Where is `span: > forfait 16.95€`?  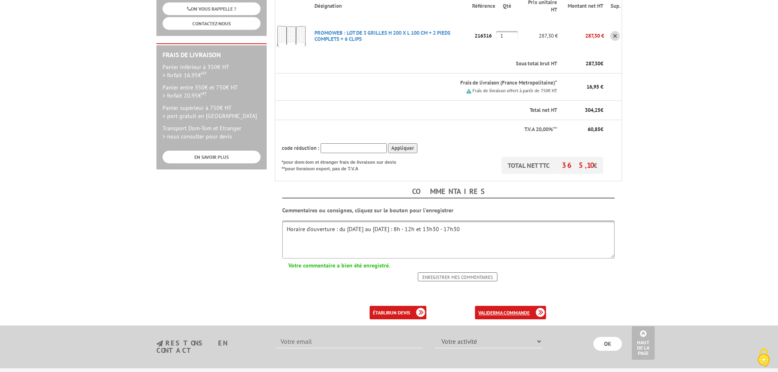
span: > forfait 16.95€ is located at coordinates (185, 75).